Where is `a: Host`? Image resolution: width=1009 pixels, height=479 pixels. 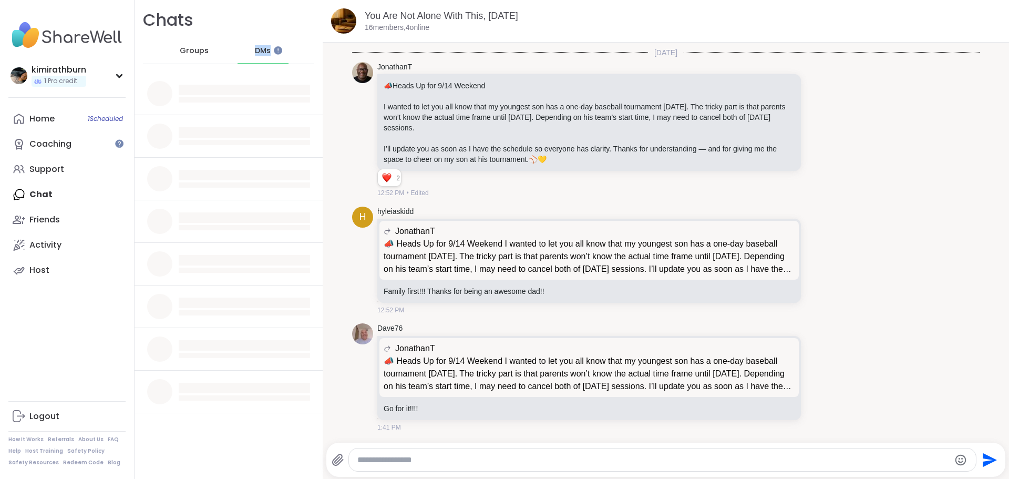 a: Host is located at coordinates (67, 270).